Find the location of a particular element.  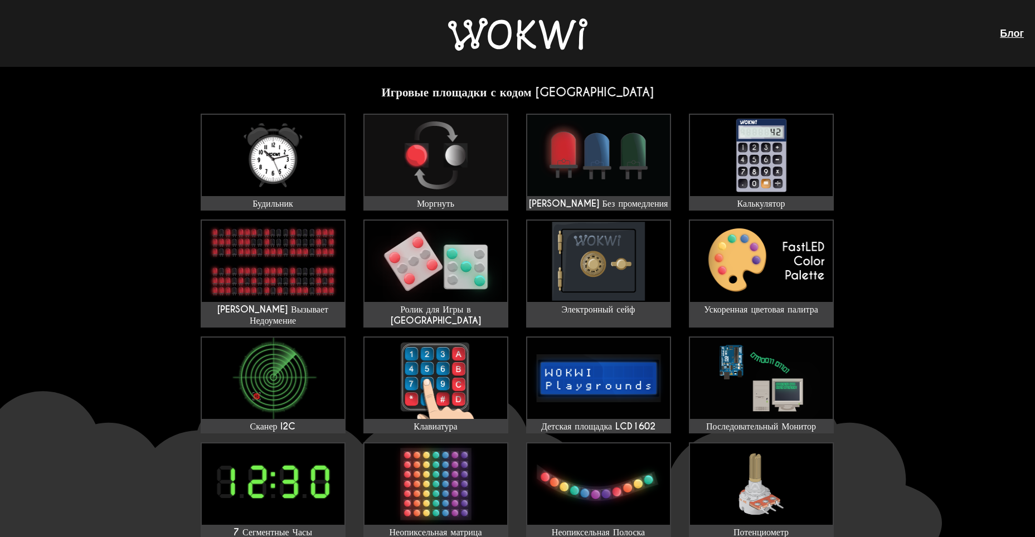

ya-tr-span: Электронный сейф is located at coordinates (598, 309).